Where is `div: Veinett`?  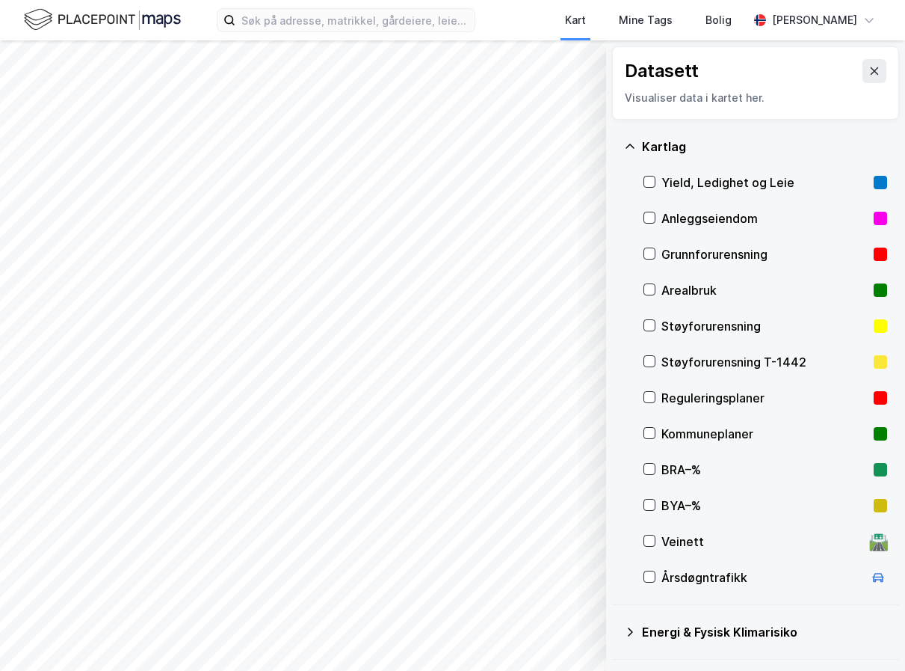
div: Veinett is located at coordinates (763, 541).